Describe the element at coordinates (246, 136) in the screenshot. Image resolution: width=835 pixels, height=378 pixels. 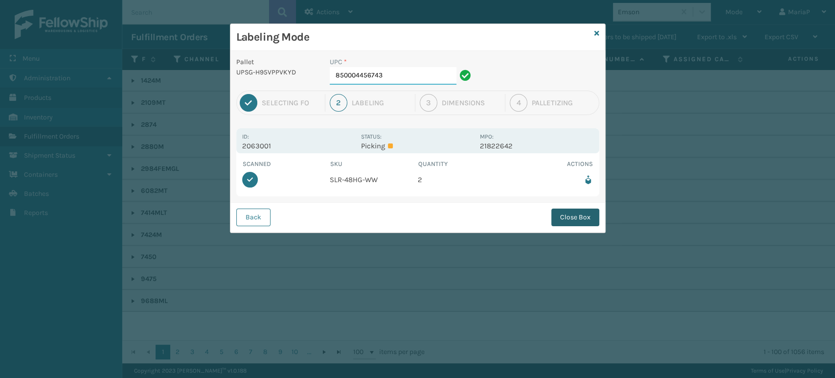
I see `label: Id:` at that location.